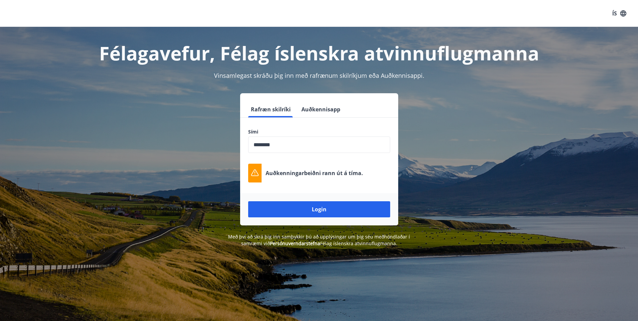  What do you see at coordinates (295, 243) in the screenshot?
I see `a: Persónuverndarstefna` at bounding box center [295, 243].